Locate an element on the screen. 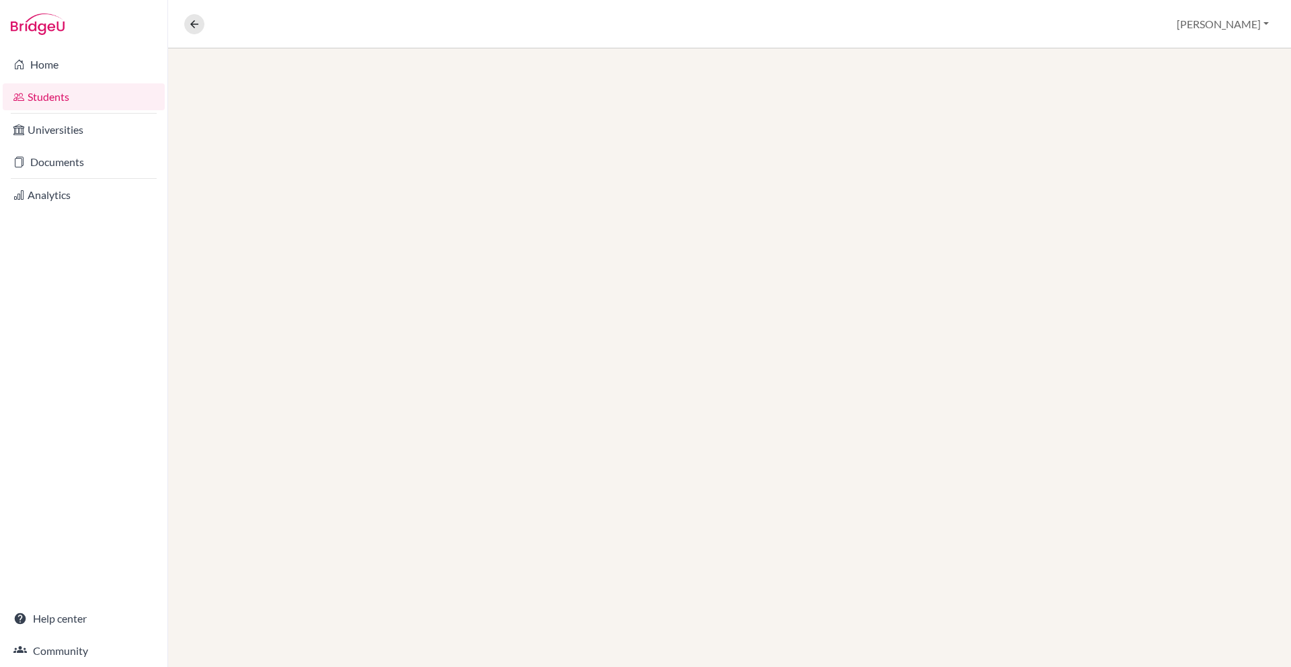 The image size is (1291, 667). img: Bridge-U is located at coordinates (38, 24).